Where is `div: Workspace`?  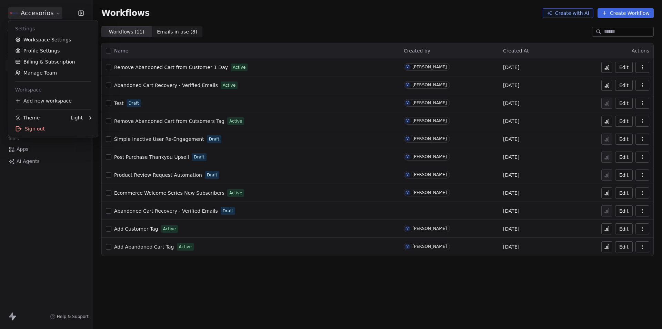
div: Workspace is located at coordinates (53, 90).